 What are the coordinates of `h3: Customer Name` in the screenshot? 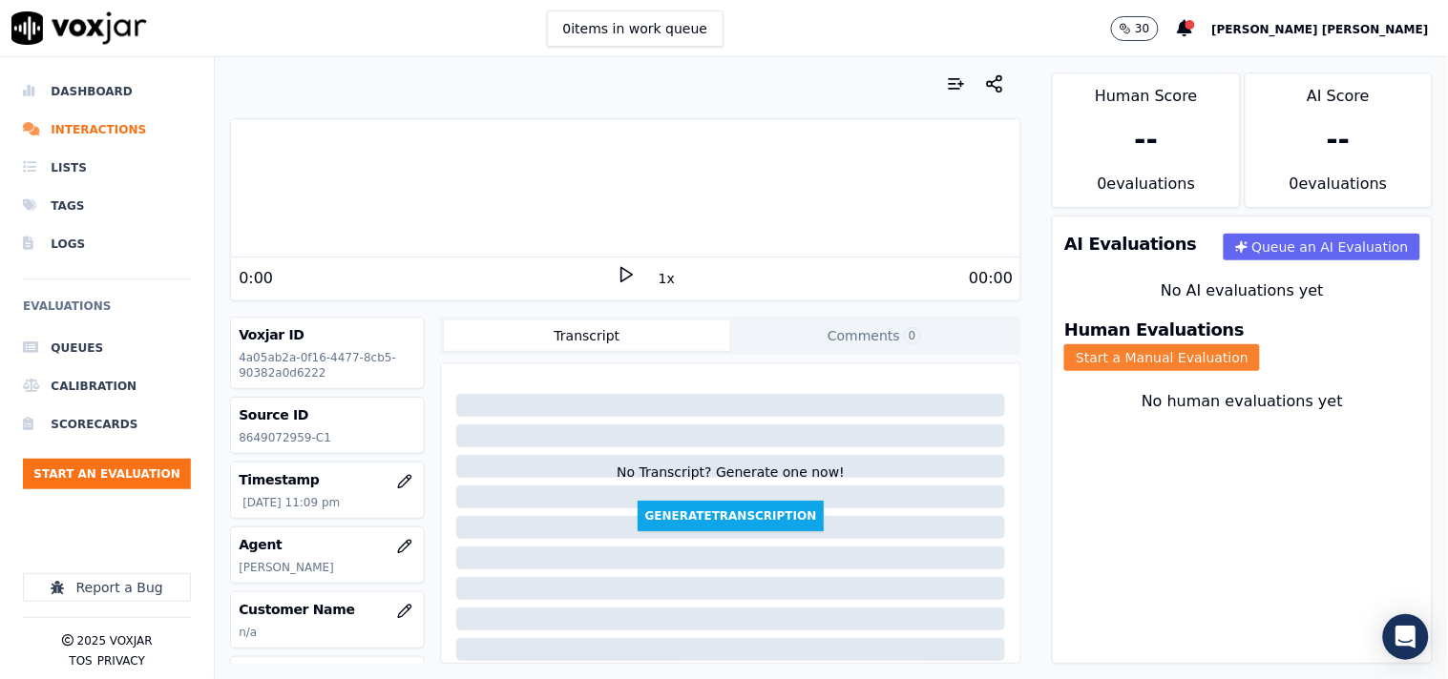 It's located at (326, 610).